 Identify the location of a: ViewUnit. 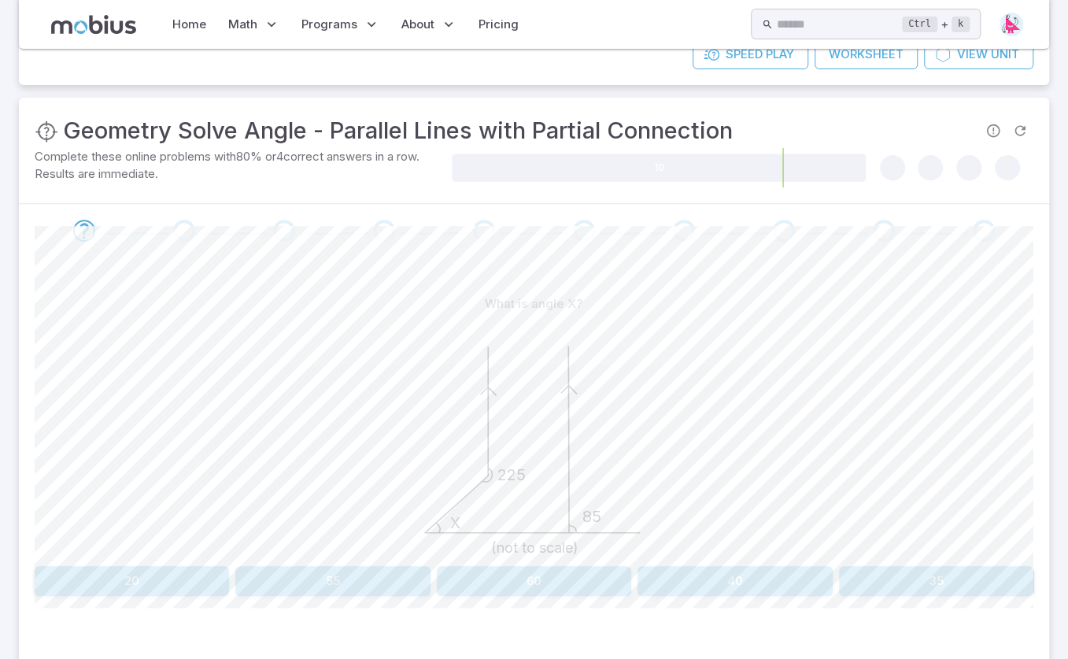
(978, 54).